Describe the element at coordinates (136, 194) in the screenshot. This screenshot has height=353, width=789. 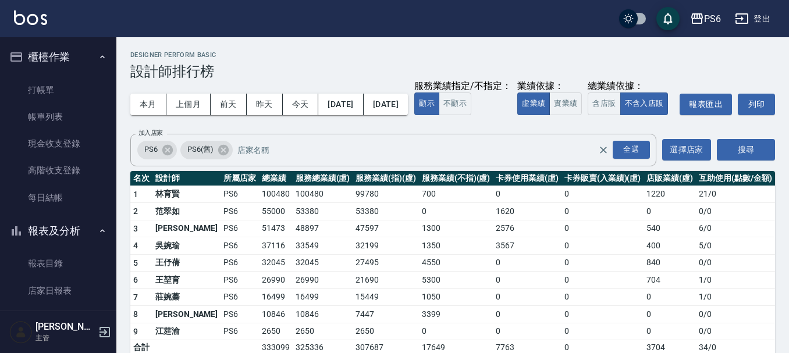
I see `span: 1` at that location.